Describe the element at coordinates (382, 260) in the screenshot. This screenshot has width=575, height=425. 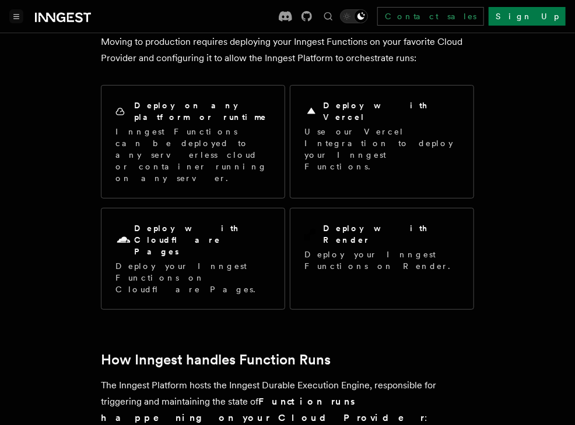
I see `p: Deploy your Inngest Functions on Render.` at that location.